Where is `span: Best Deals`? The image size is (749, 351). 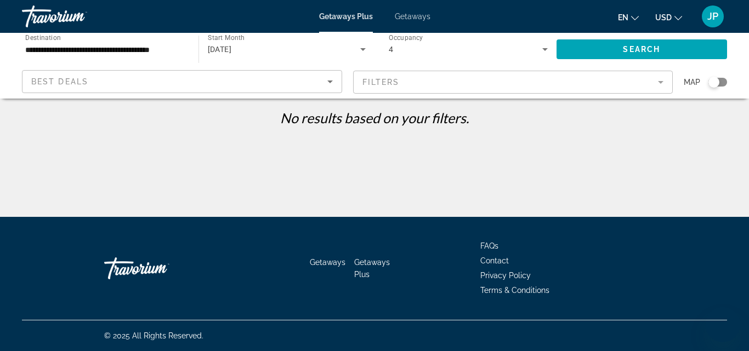 span: Best Deals is located at coordinates (60, 82).